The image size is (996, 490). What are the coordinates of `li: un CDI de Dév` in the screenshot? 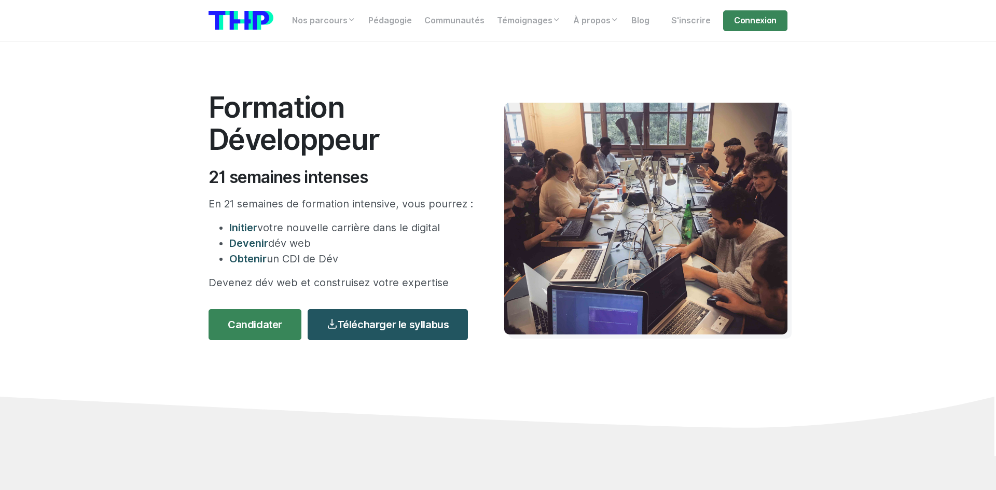 It's located at (351, 259).